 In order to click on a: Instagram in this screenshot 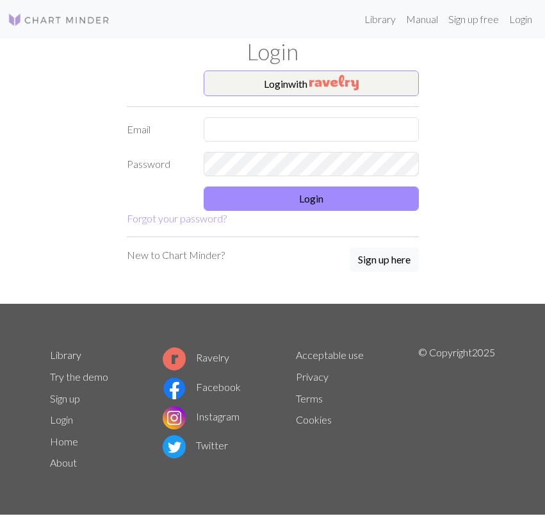, I will do `click(201, 416)`.